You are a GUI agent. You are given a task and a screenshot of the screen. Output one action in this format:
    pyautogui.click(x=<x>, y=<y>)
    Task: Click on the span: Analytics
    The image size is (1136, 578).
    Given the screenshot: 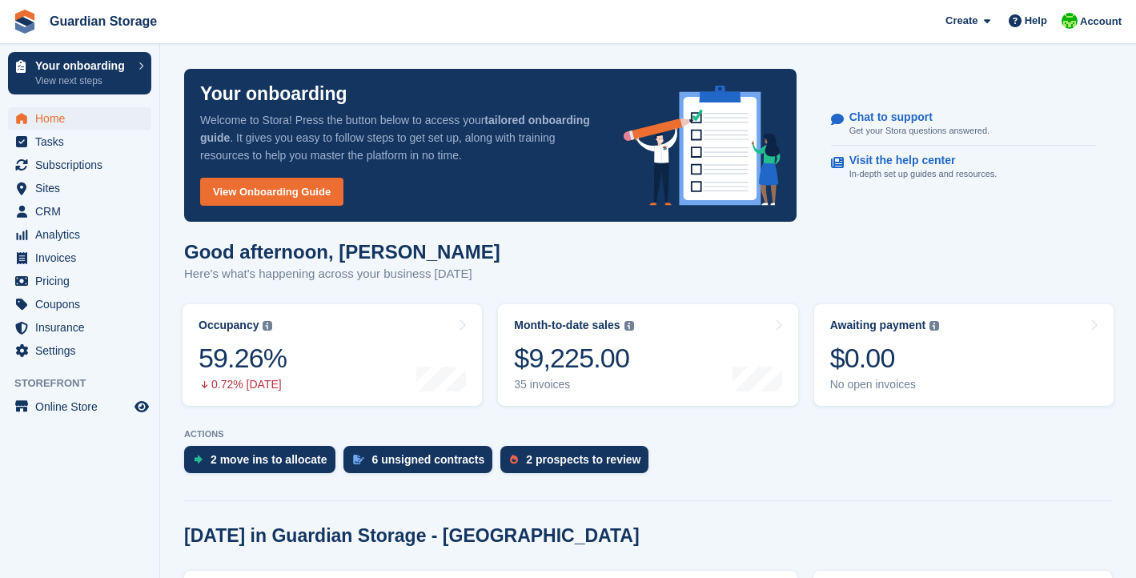 What is the action you would take?
    pyautogui.click(x=83, y=235)
    